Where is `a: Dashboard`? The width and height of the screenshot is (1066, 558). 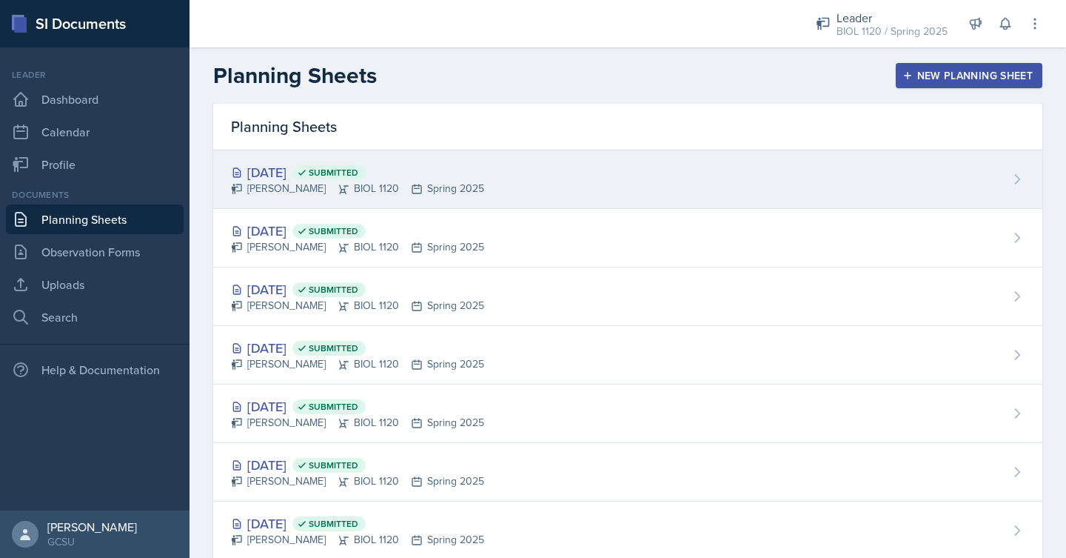 a: Dashboard is located at coordinates (95, 99).